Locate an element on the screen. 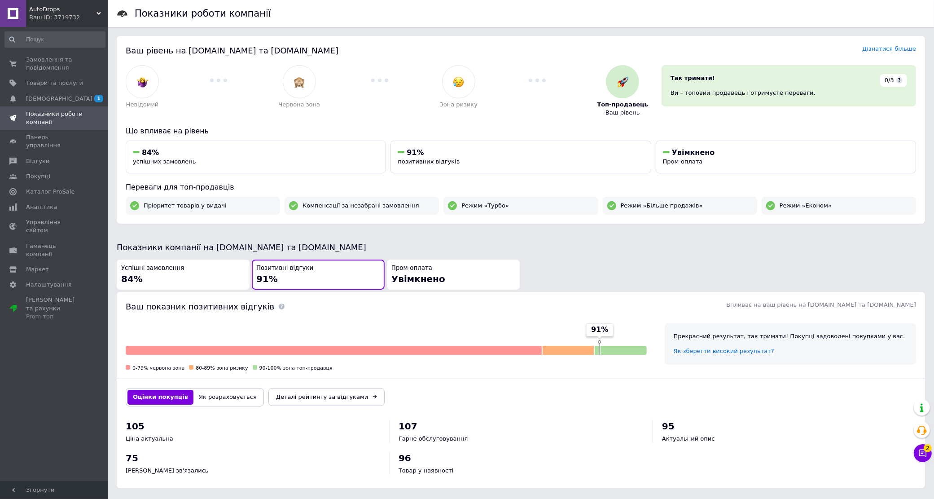  button: 84%успішних замовлень is located at coordinates (256, 157).